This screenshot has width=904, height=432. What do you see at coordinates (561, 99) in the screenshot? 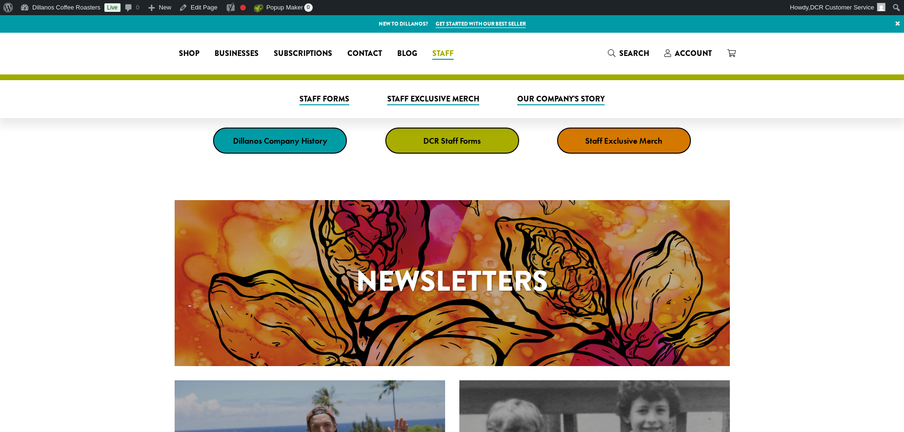
I see `span: Our Company’s Story` at bounding box center [561, 99].